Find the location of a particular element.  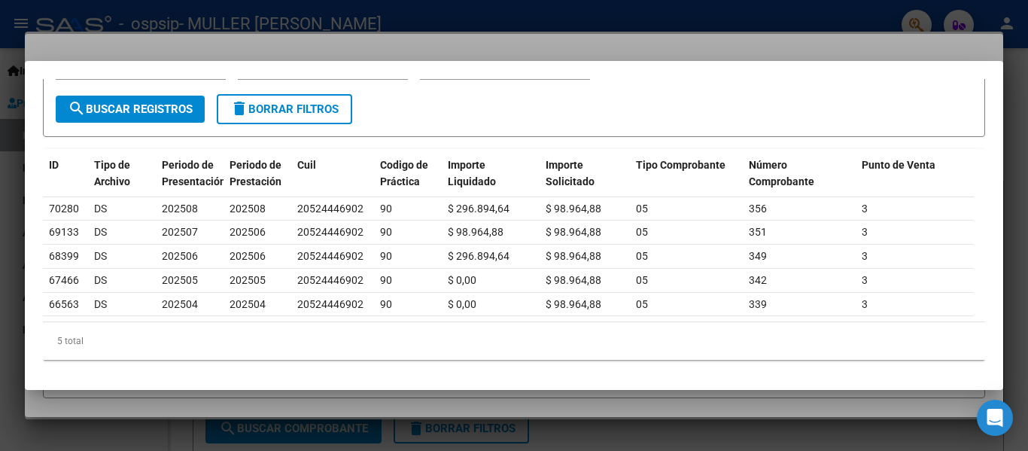

datatable-header-cell: Número Comprobante is located at coordinates (799, 182).